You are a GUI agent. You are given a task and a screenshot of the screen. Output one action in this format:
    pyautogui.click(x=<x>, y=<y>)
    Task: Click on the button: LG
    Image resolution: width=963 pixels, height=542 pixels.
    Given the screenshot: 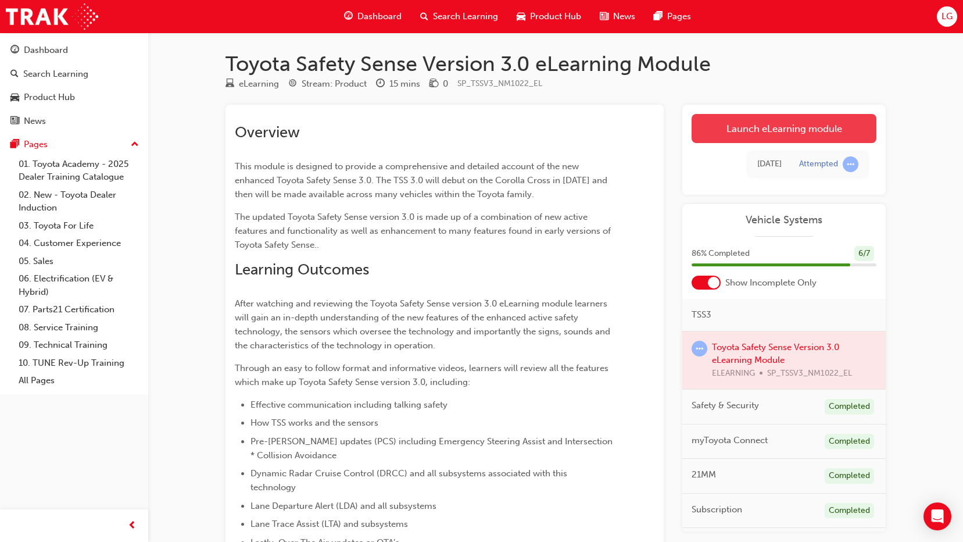 What is the action you would take?
    pyautogui.click(x=947, y=16)
    